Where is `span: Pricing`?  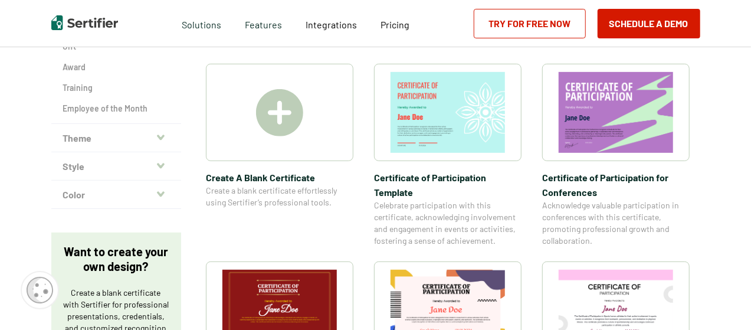
span: Pricing is located at coordinates (395, 24).